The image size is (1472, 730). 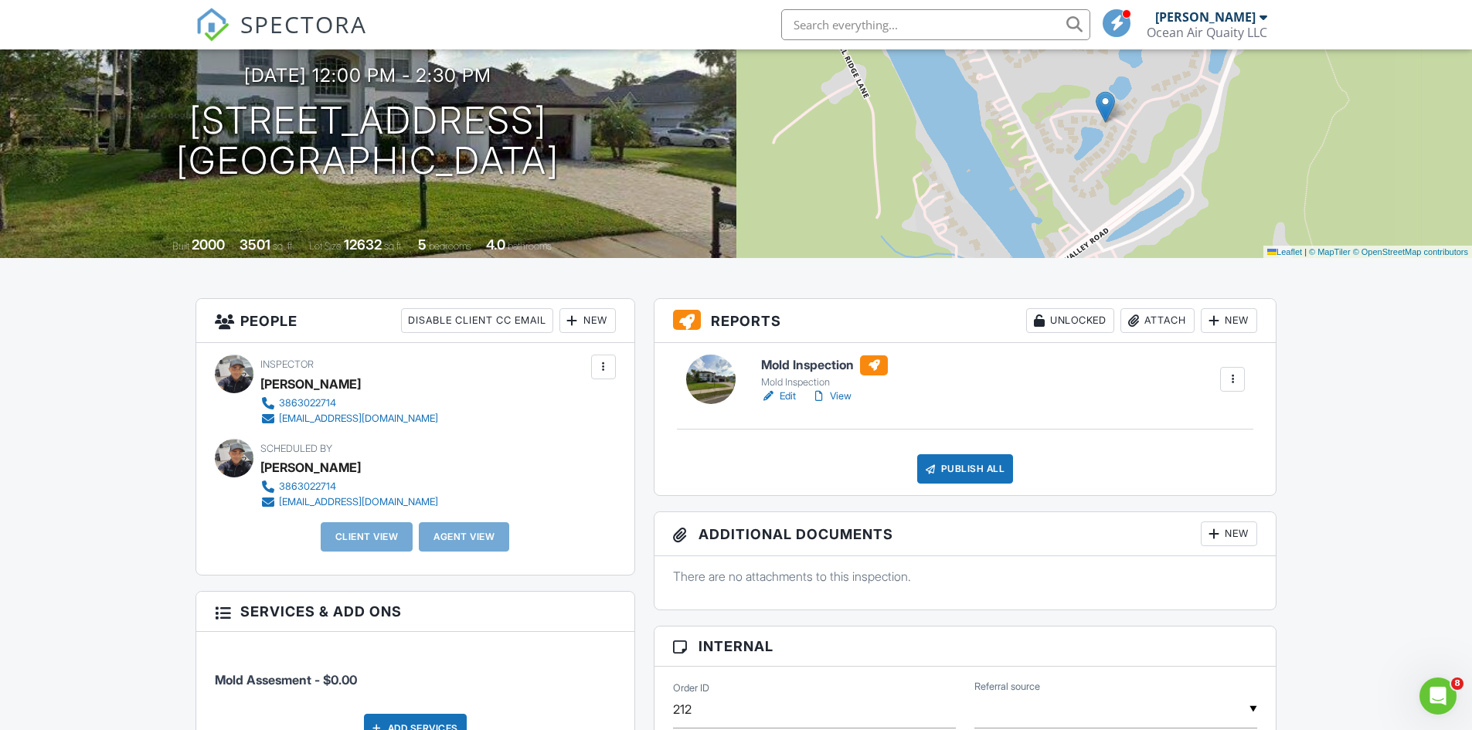 I want to click on div: 12632, so click(x=362, y=244).